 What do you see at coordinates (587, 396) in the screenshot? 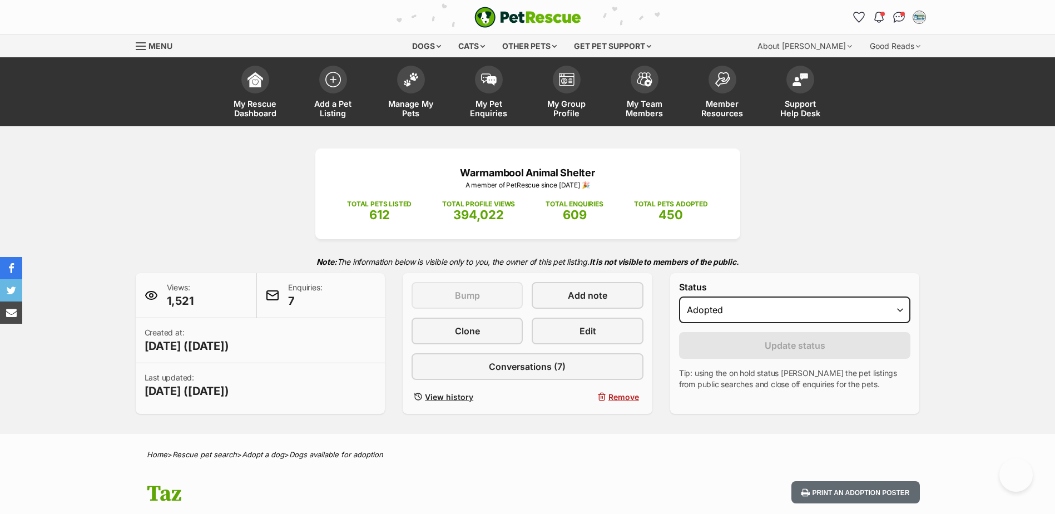
I see `button: Remove` at bounding box center [587, 396].